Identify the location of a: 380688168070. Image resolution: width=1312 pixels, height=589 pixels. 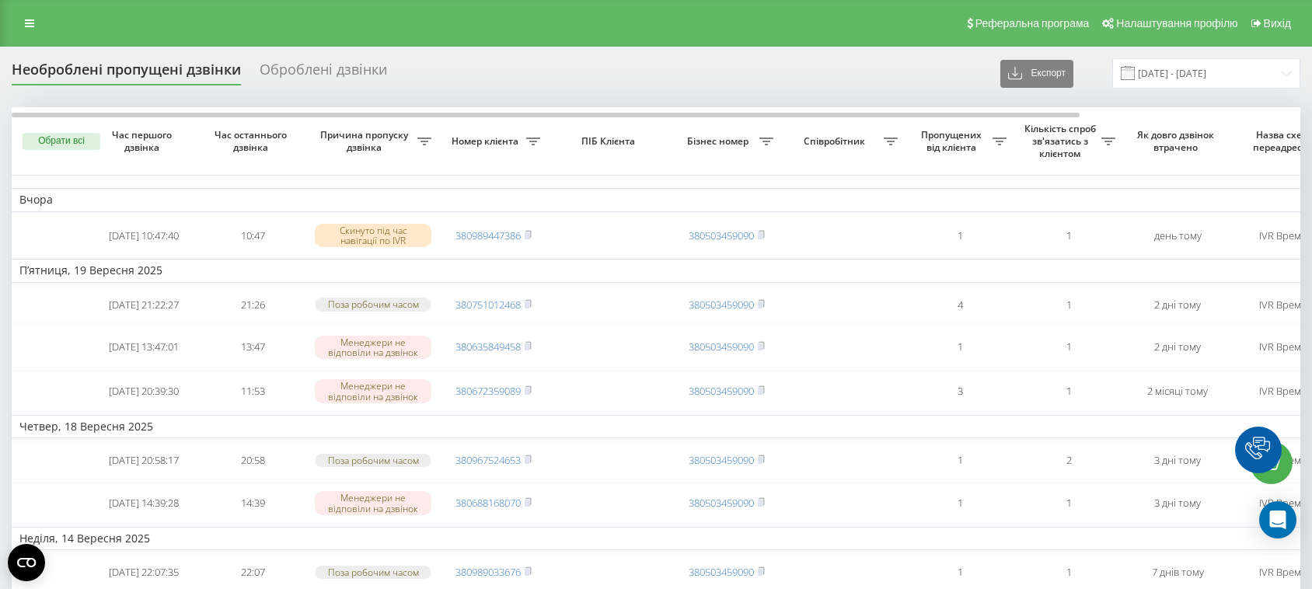
(488, 503).